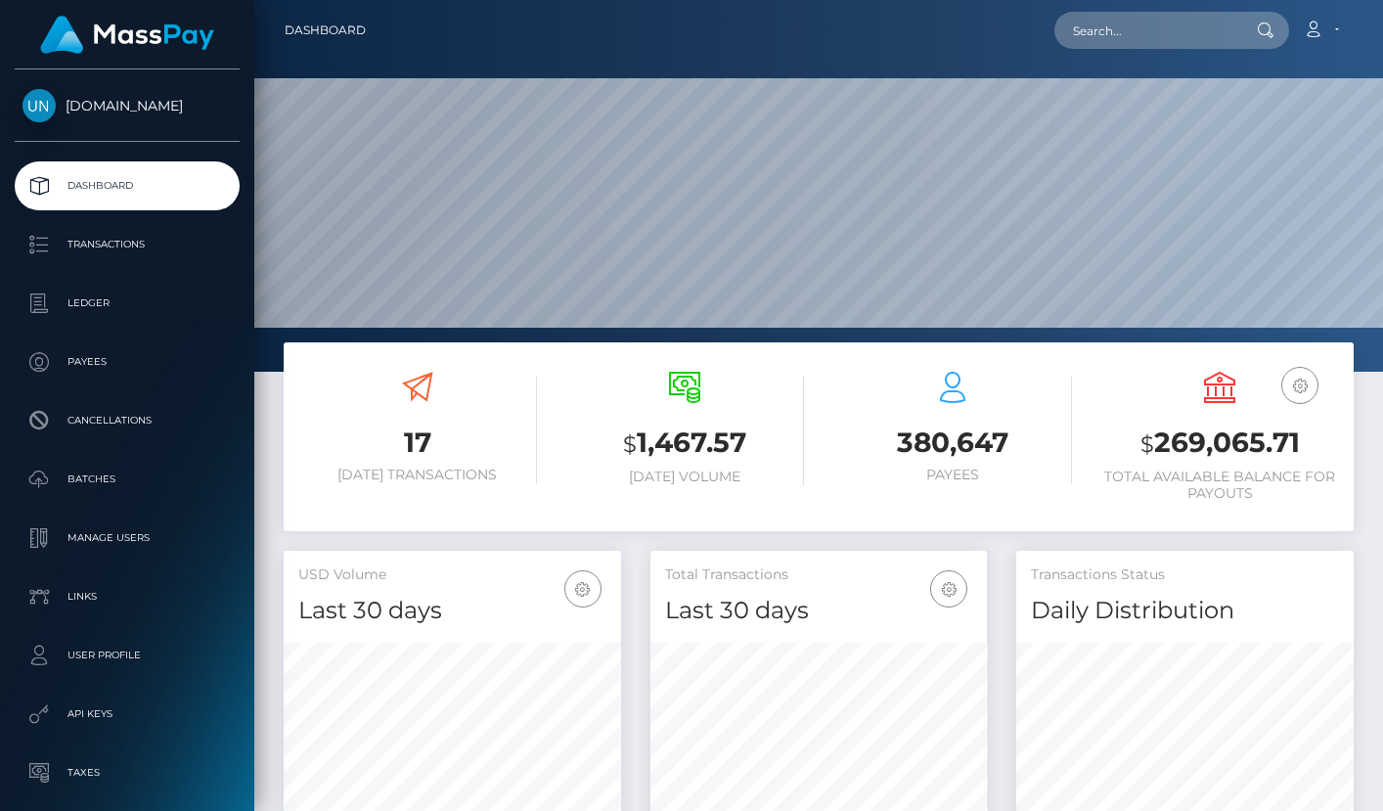 This screenshot has width=1383, height=811. Describe the element at coordinates (1221, 485) in the screenshot. I see `h6: Total Available Balance for Payouts` at that location.